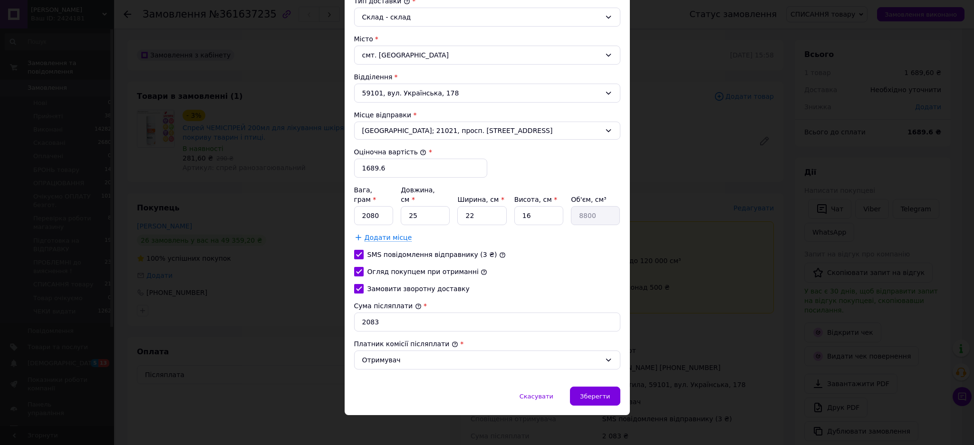 This screenshot has width=974, height=445. Describe the element at coordinates (487, 77) in the screenshot. I see `div: Відділення` at that location.